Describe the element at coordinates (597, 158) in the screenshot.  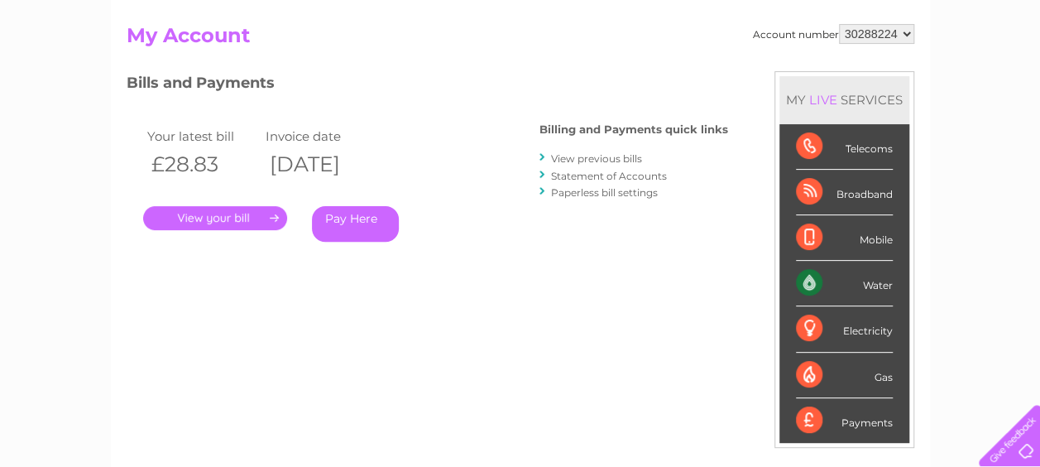
I see `a: View previous bills` at that location.